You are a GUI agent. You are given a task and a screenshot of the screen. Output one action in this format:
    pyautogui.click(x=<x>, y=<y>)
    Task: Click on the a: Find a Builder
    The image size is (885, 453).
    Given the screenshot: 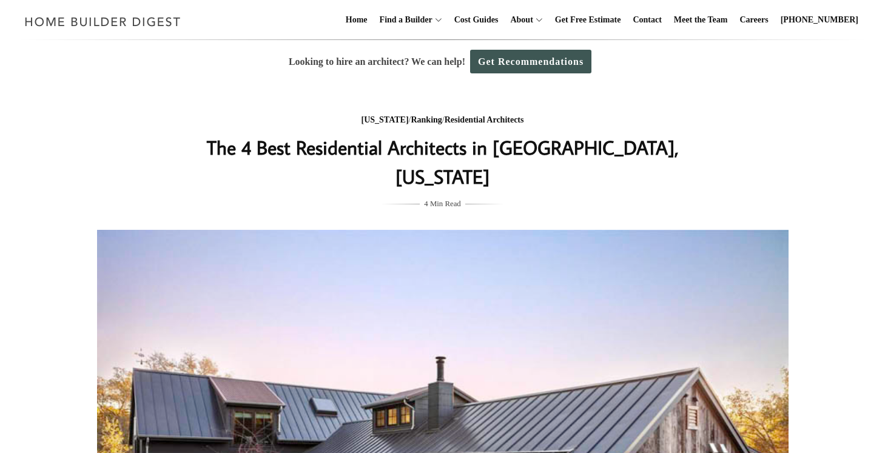 What is the action you would take?
    pyautogui.click(x=403, y=20)
    